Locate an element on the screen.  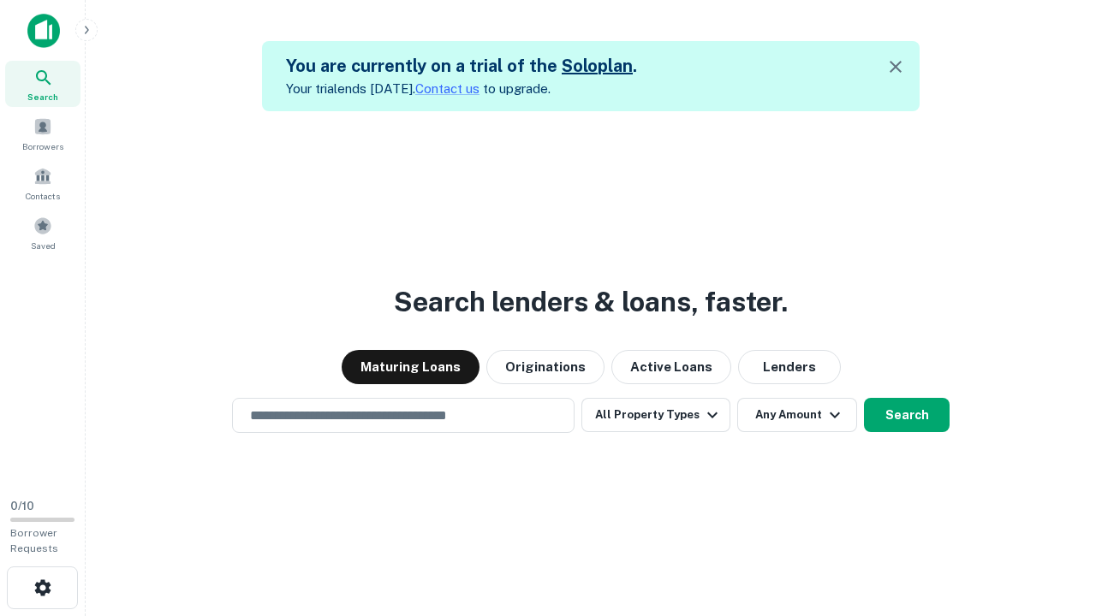
h5: You are currently on a trial of the . is located at coordinates (461, 66).